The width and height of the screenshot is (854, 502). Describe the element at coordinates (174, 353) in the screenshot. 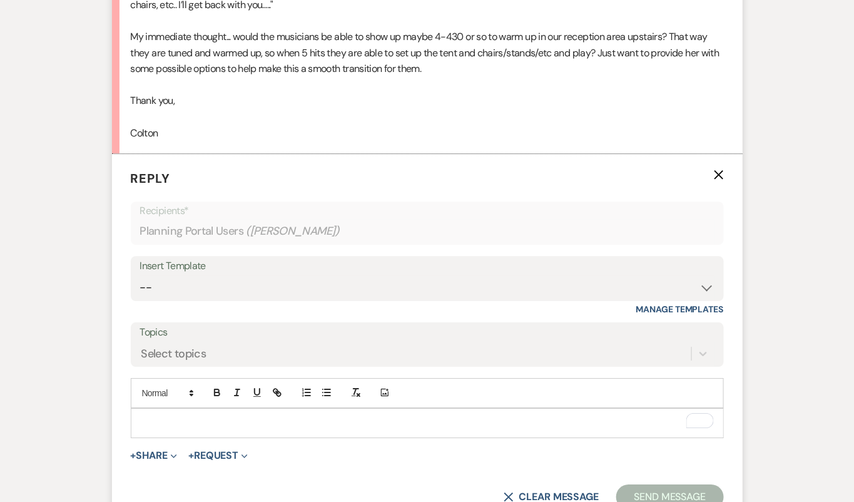

I see `div: Select topics` at that location.